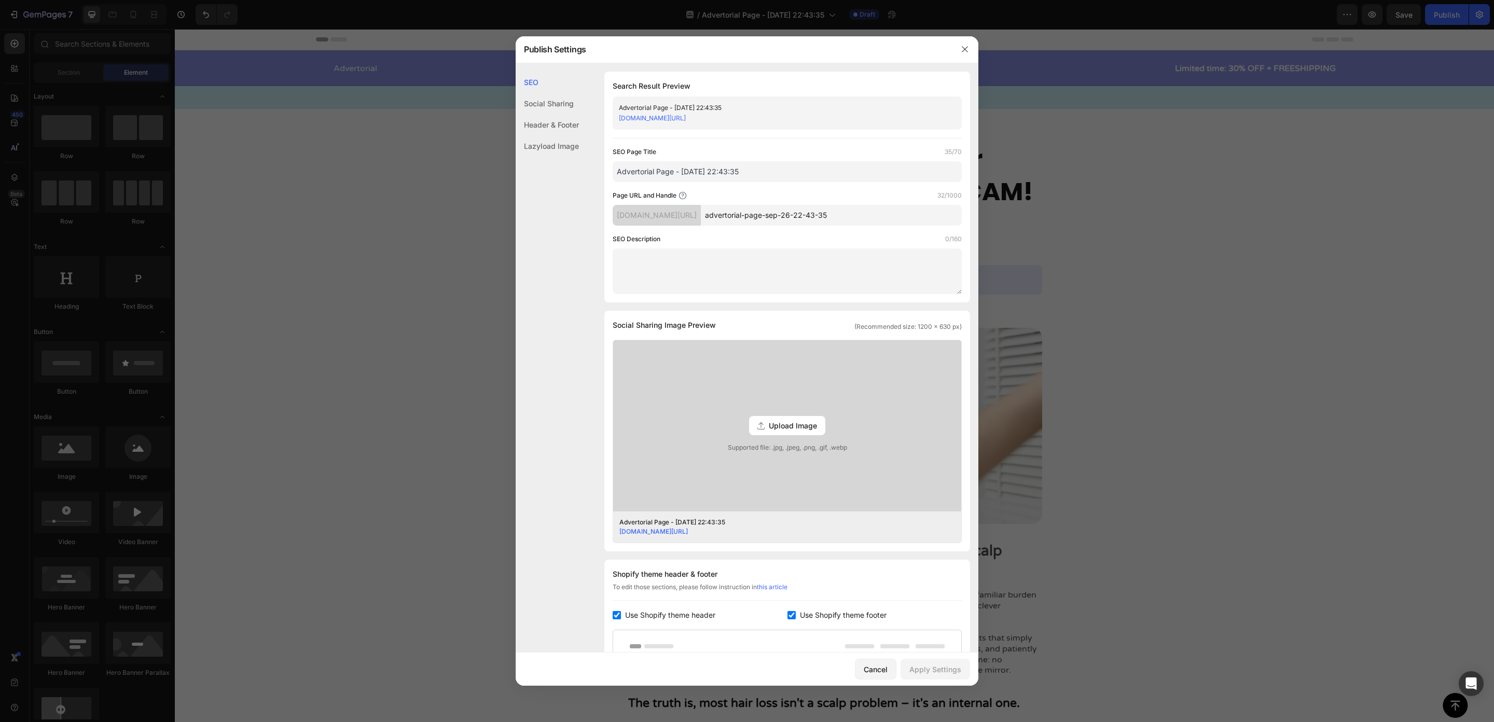 Image resolution: width=1494 pixels, height=722 pixels. I want to click on p: Have you been tricked into believing that topical scalp treatments can solve your hair loss?, so click(660, 531).